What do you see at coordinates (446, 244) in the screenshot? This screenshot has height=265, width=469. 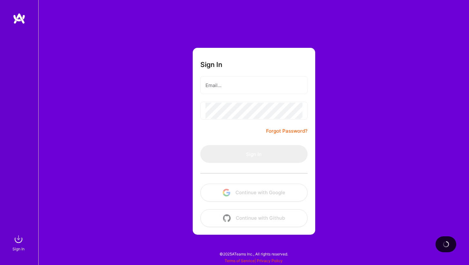 I see `img: loading` at bounding box center [446, 244].